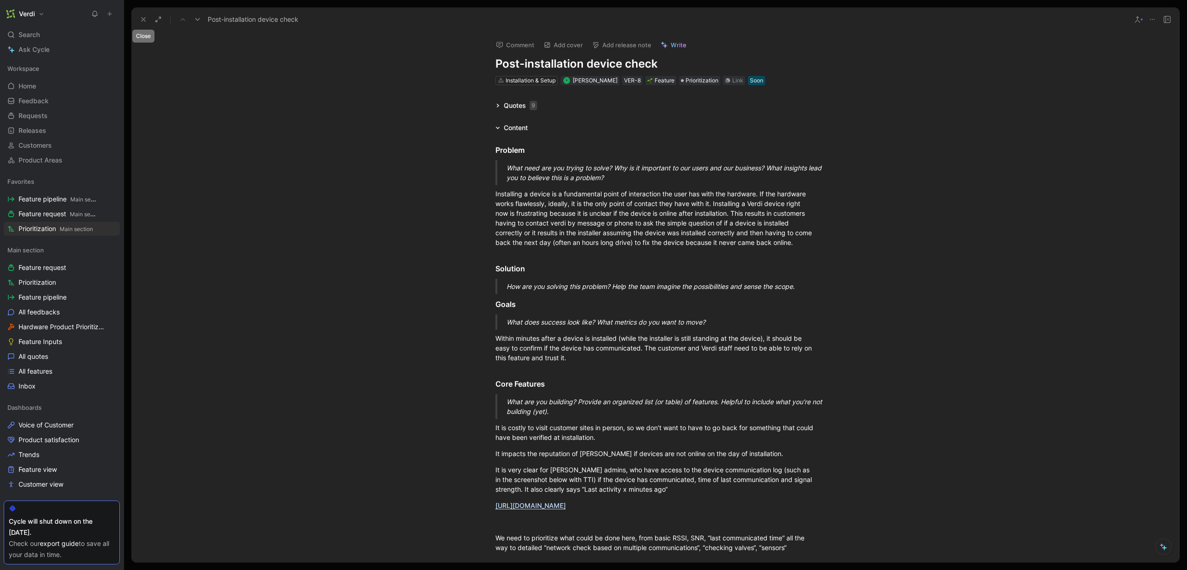 The image size is (1187, 570). I want to click on div: Feature, so click(661, 81).